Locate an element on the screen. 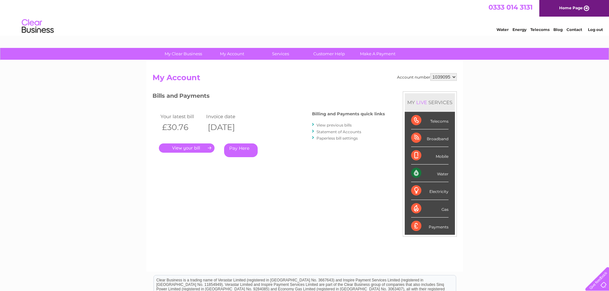 The image size is (609, 291). span: 0333 014 3131 is located at coordinates (510, 7).